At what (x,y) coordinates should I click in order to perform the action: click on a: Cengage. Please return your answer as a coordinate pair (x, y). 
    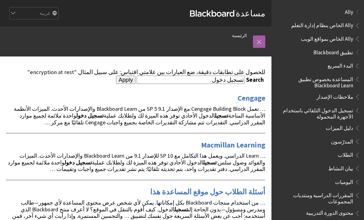
    Looking at the image, I should click on (251, 98).